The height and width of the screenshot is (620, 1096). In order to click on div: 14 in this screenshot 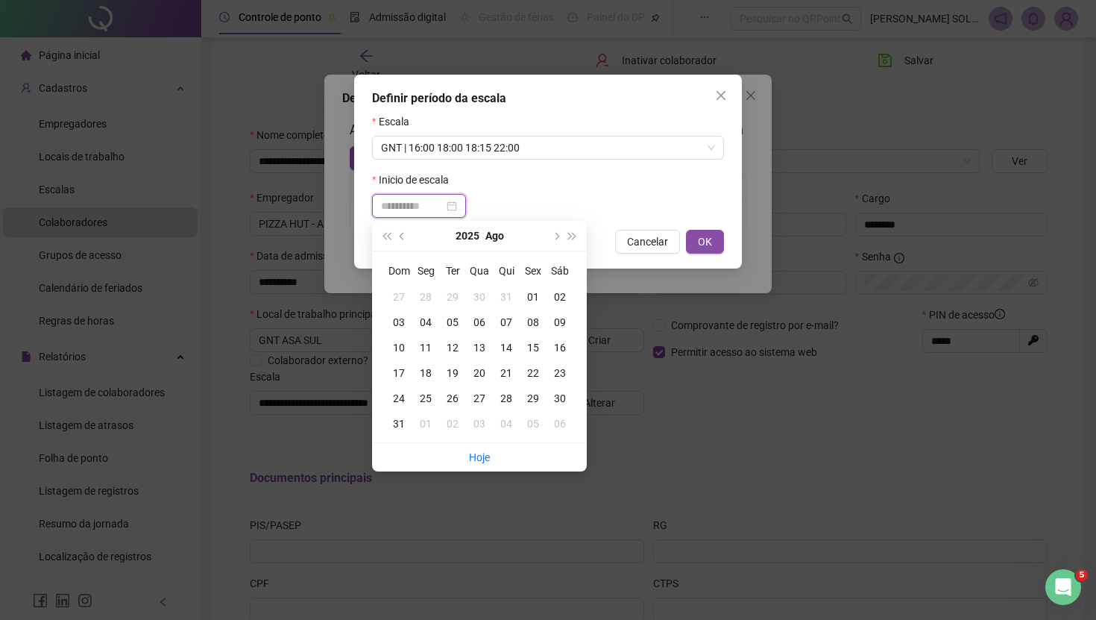, I will do `click(506, 348)`.